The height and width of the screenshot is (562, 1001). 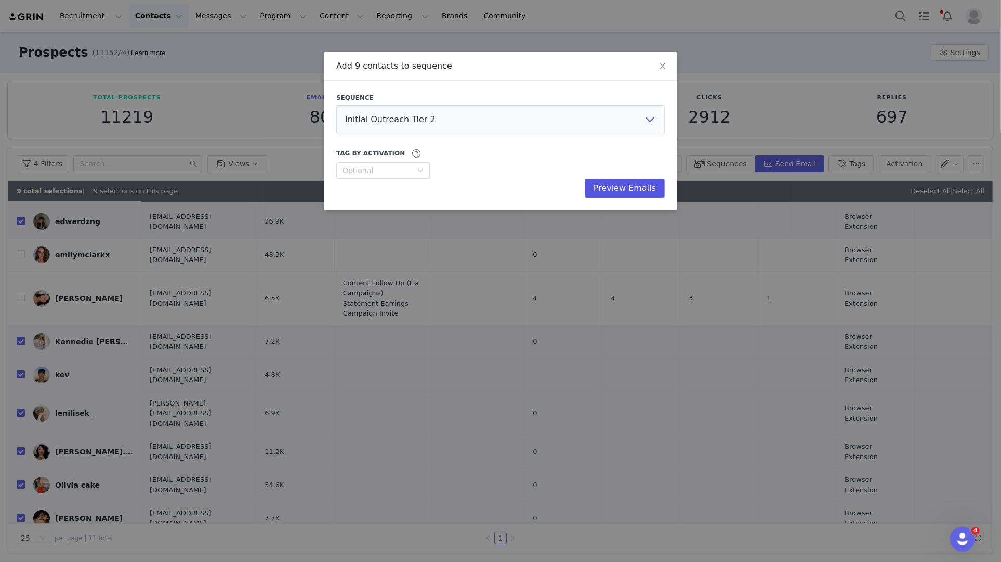 I want to click on div: Optional, so click(x=377, y=170).